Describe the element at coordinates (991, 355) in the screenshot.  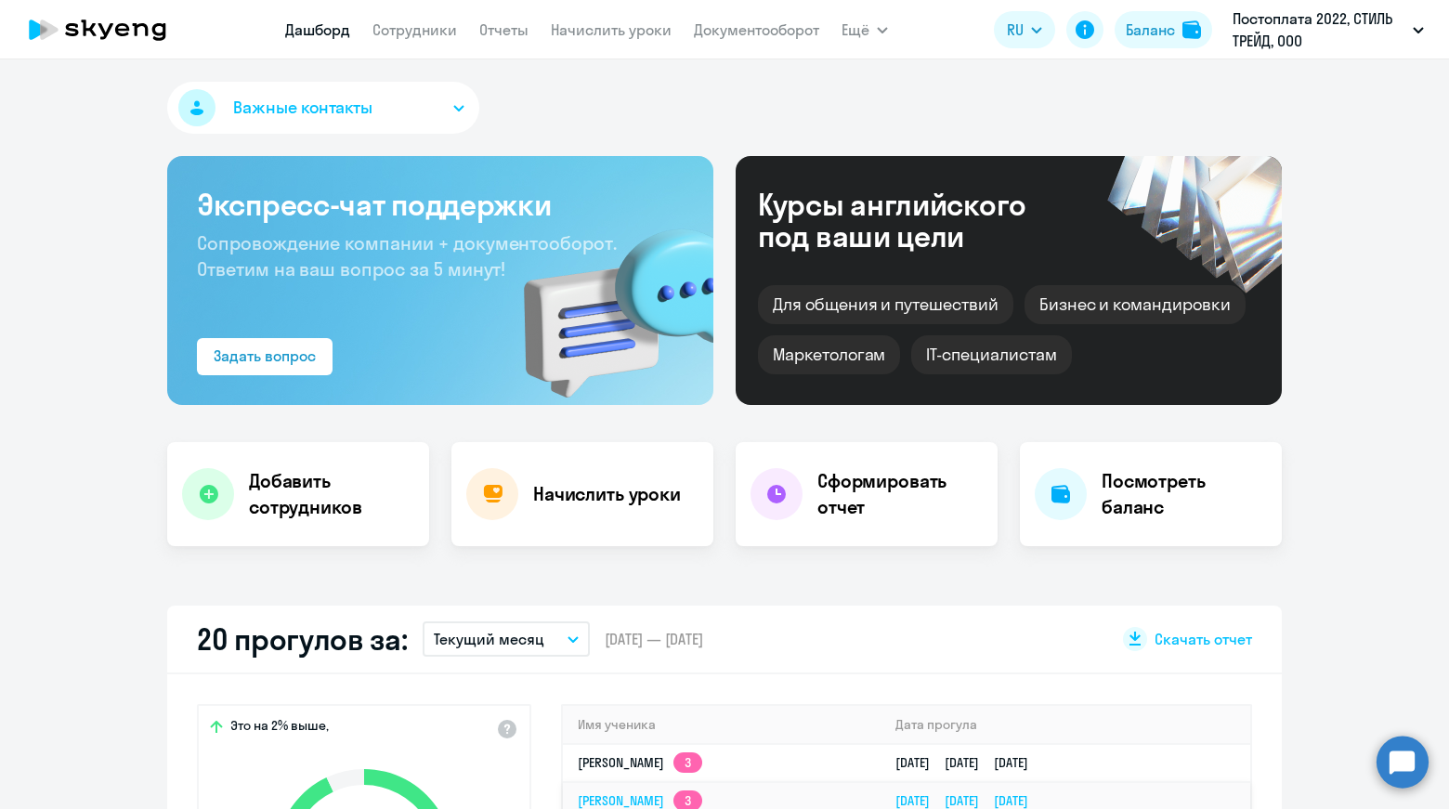
I see `div: IT-специалистам` at that location.